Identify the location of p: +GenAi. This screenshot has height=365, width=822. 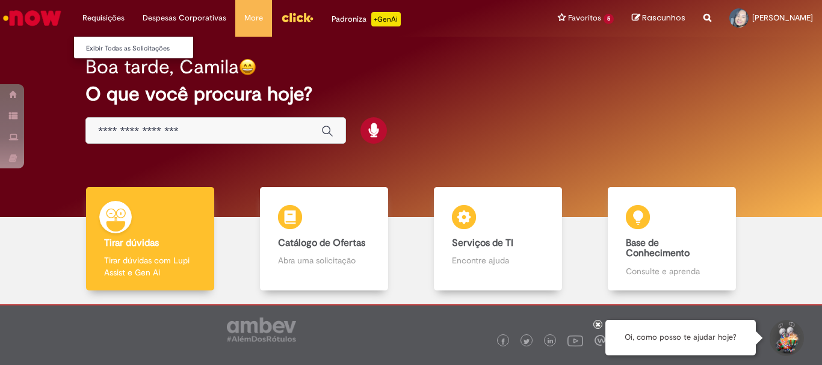
(386, 19).